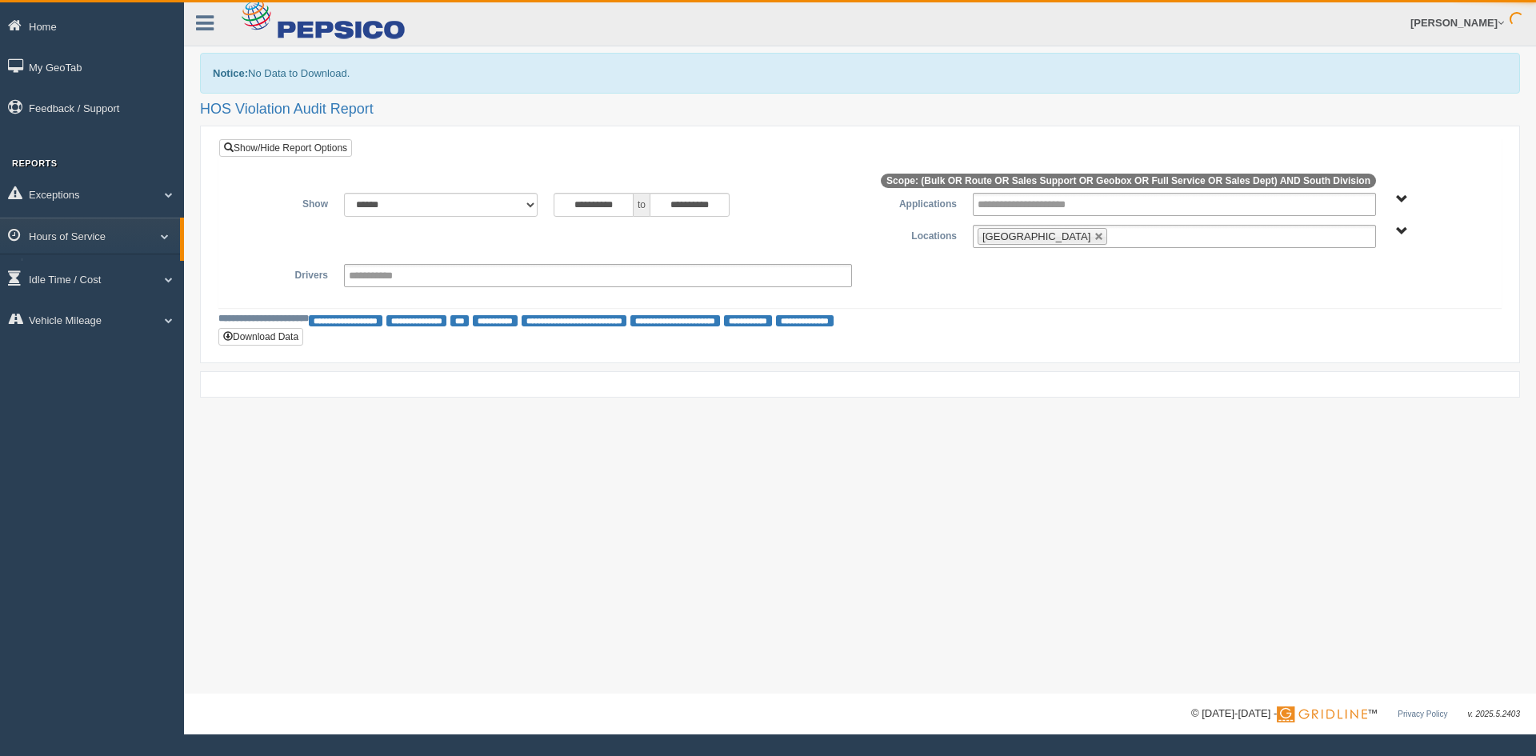 This screenshot has height=756, width=1536. I want to click on span: v. 2025.5.2403, so click(1493, 713).